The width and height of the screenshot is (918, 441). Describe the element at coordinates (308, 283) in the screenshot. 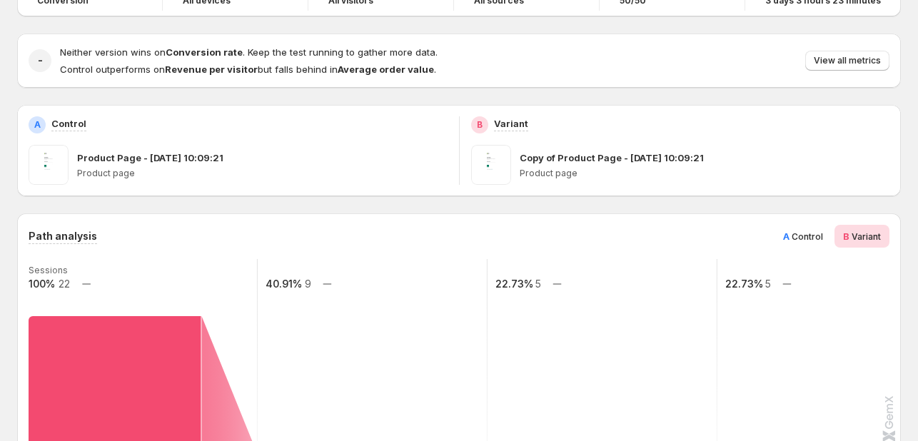

I see `text: 9` at that location.